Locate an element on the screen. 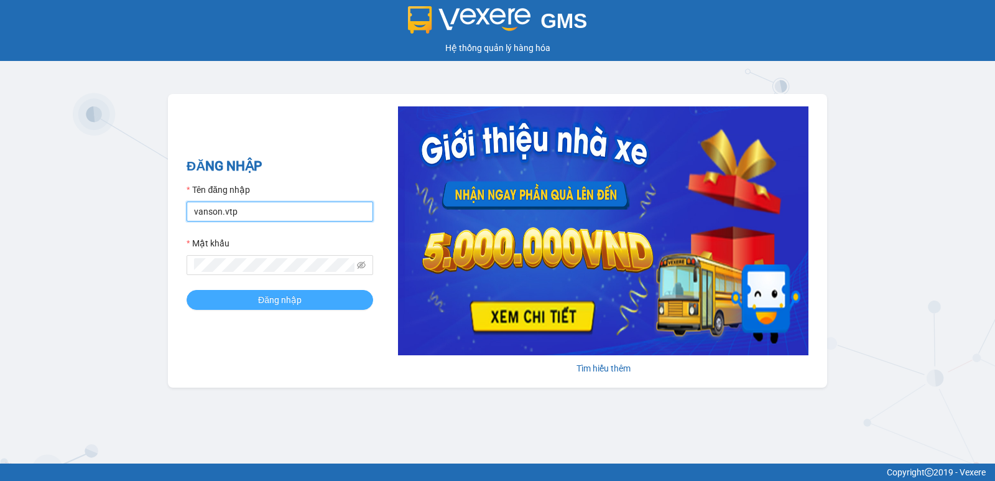  div: Hệ thống quản lý hàng hóa is located at coordinates (498, 48).